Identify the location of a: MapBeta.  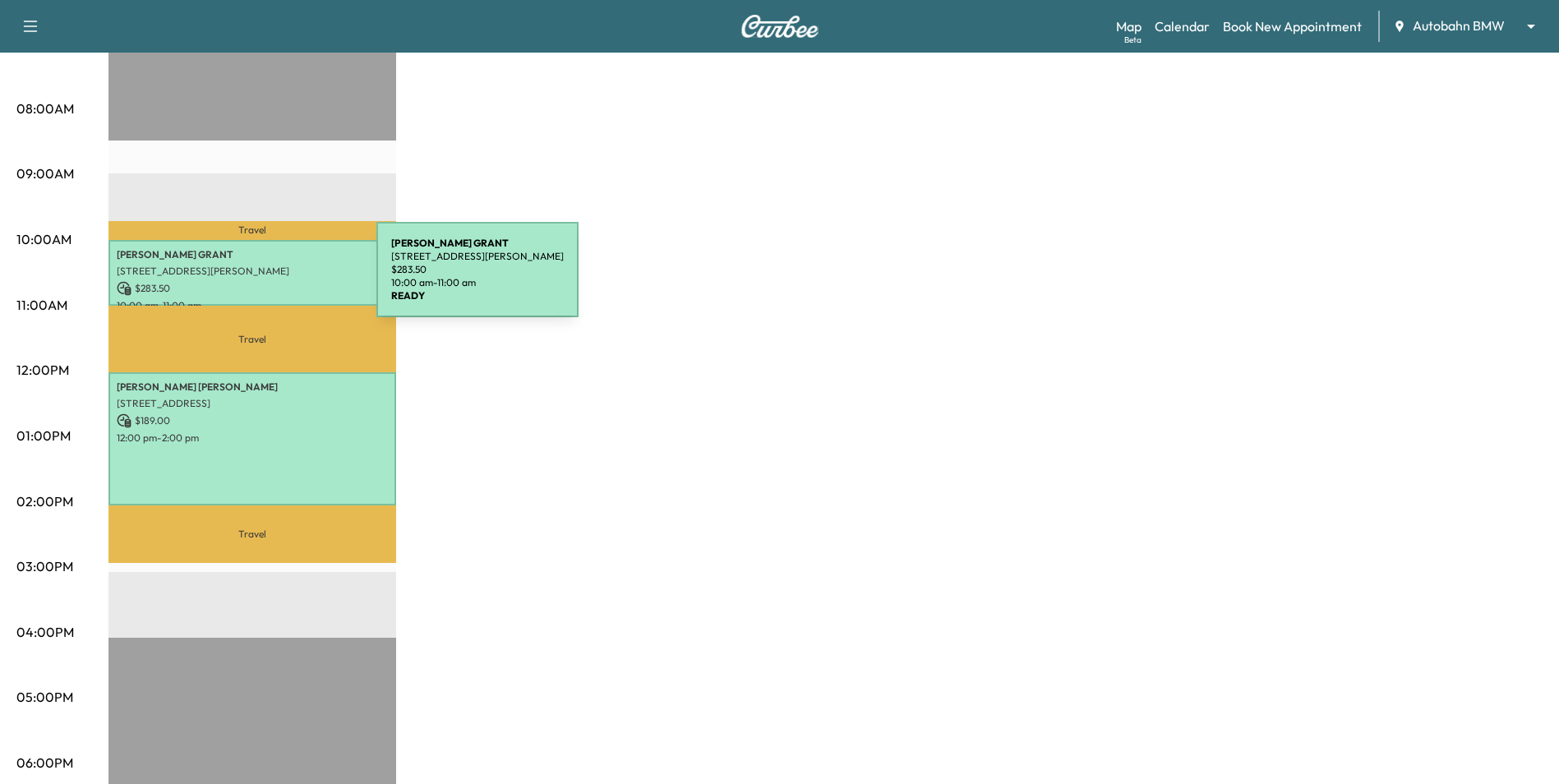
(1128, 26).